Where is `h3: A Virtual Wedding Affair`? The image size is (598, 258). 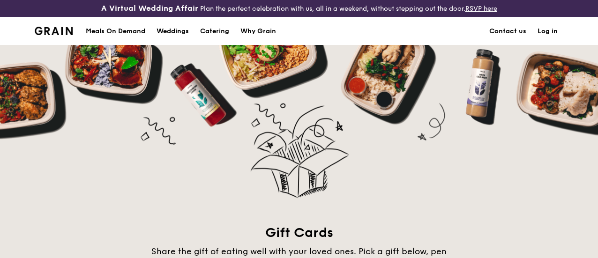
h3: A Virtual Wedding Affair is located at coordinates (150, 8).